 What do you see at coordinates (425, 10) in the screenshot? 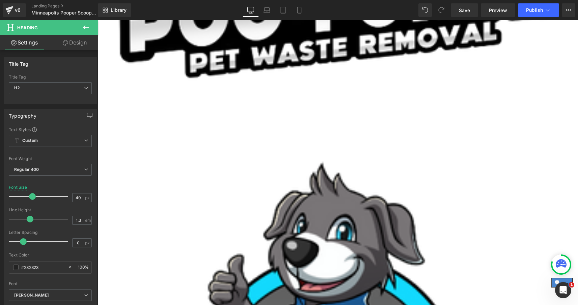
I see `button: Undo` at bounding box center [425, 10].